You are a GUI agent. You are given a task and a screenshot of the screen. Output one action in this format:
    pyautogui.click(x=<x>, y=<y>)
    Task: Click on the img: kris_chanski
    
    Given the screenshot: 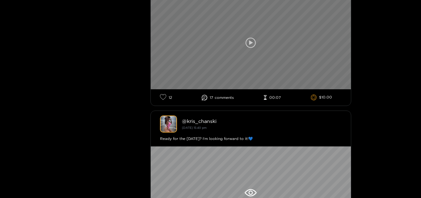 What is the action you would take?
    pyautogui.click(x=168, y=124)
    